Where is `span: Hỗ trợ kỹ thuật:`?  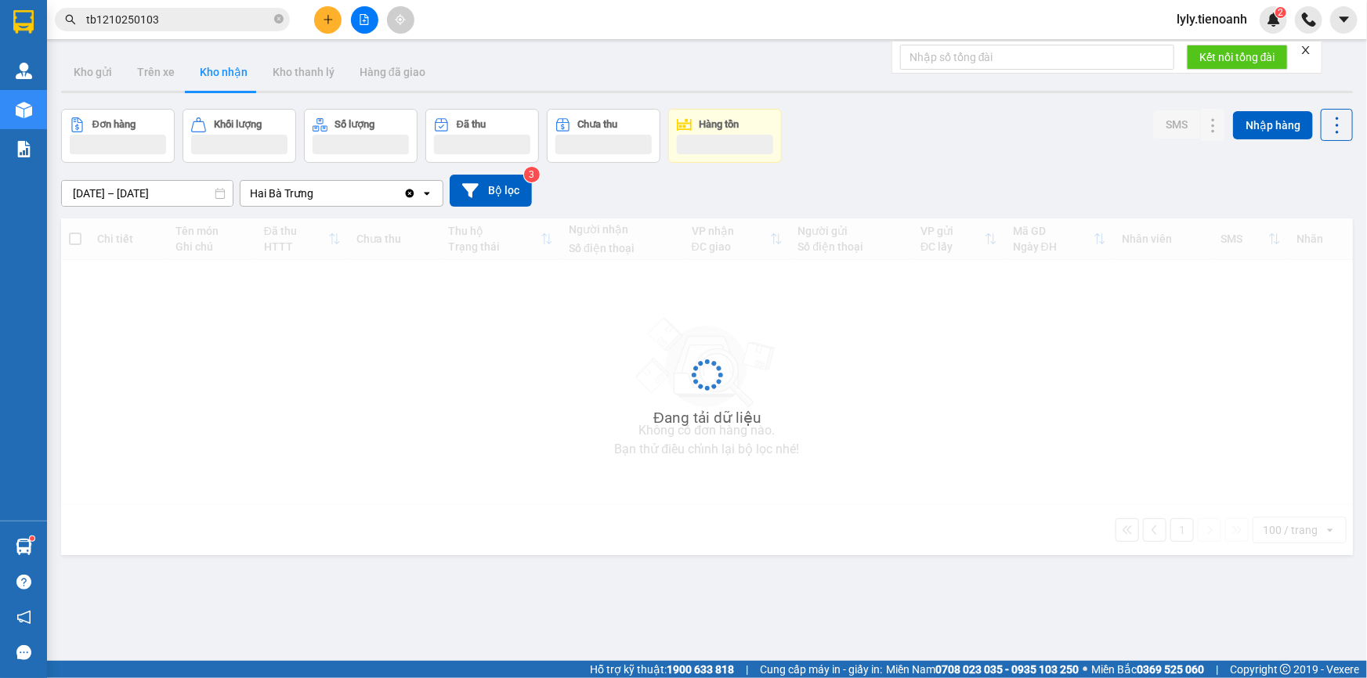 span: Hỗ trợ kỹ thuật: is located at coordinates (662, 670).